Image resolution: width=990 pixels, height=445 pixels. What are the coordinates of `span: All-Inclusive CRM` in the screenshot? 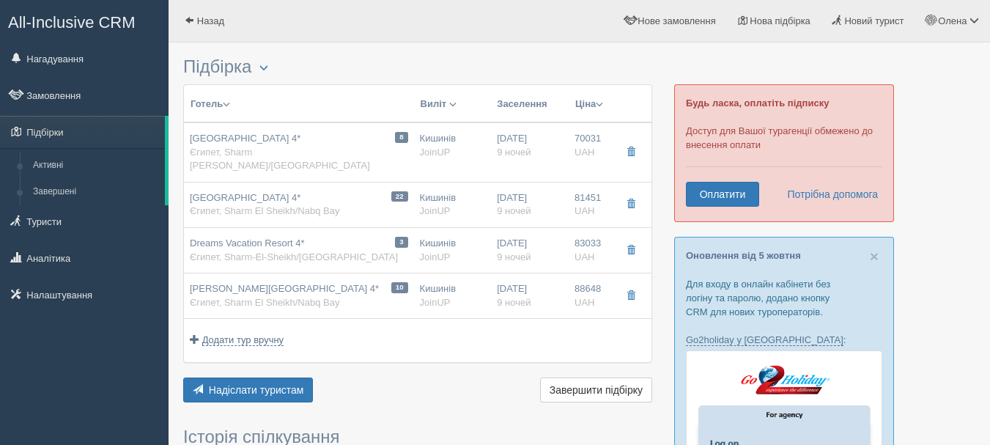 It's located at (72, 22).